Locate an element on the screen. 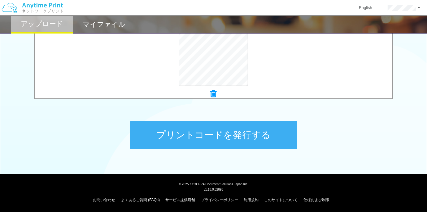 Image resolution: width=427 pixels, height=212 pixels. a: このサイトについて is located at coordinates (281, 200).